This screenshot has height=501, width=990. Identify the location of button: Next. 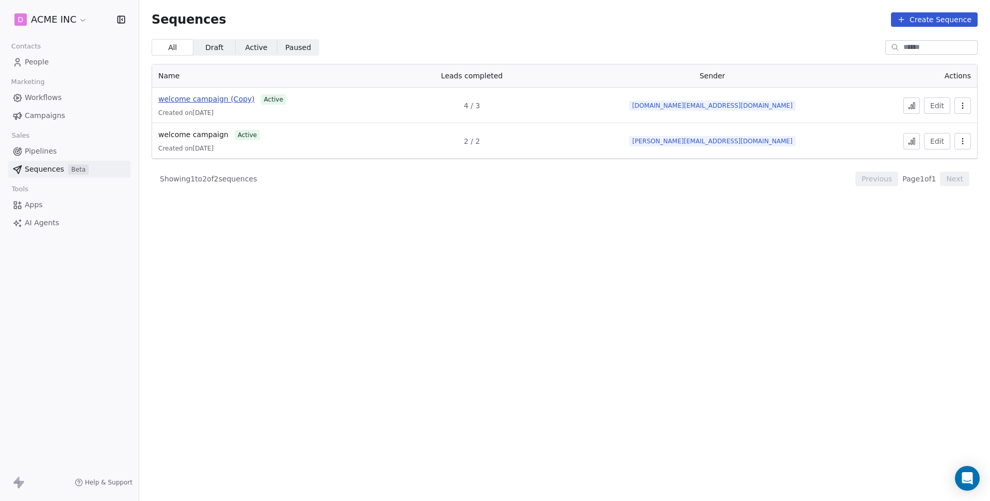
(954, 179).